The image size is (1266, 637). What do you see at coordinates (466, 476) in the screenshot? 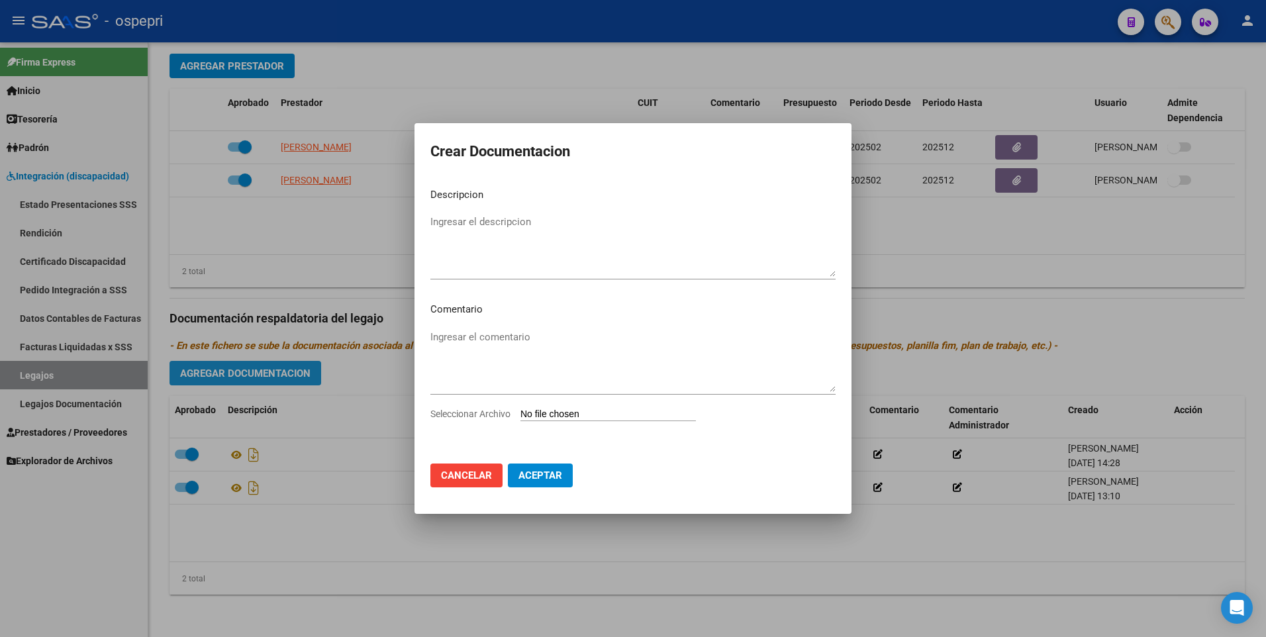
I see `span: Cancelar` at bounding box center [466, 476].